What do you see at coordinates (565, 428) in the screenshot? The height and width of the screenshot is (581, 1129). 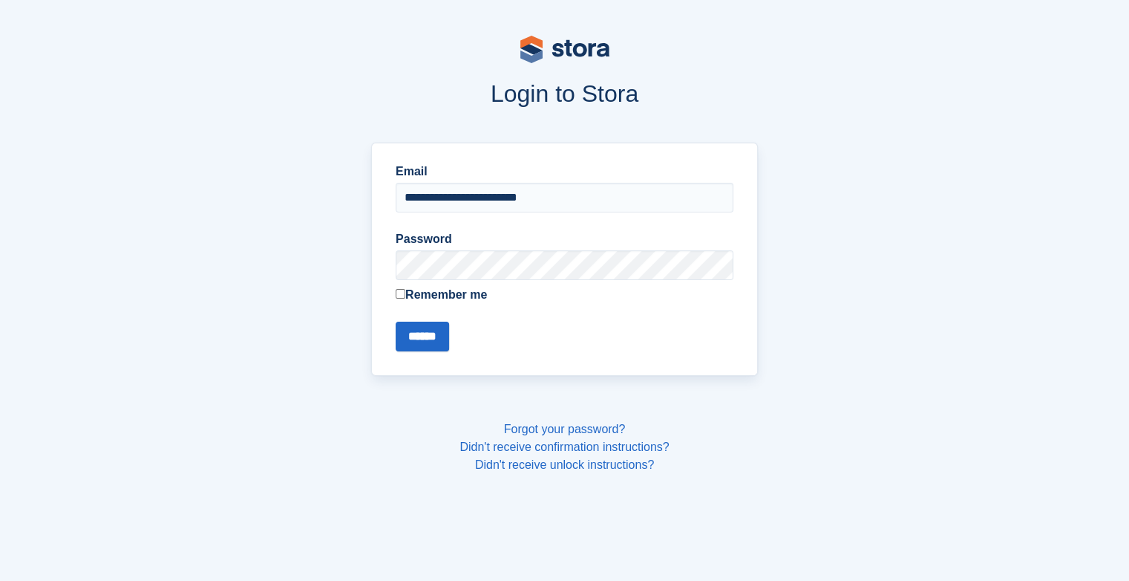 I see `a: Forgot your password?` at bounding box center [565, 428].